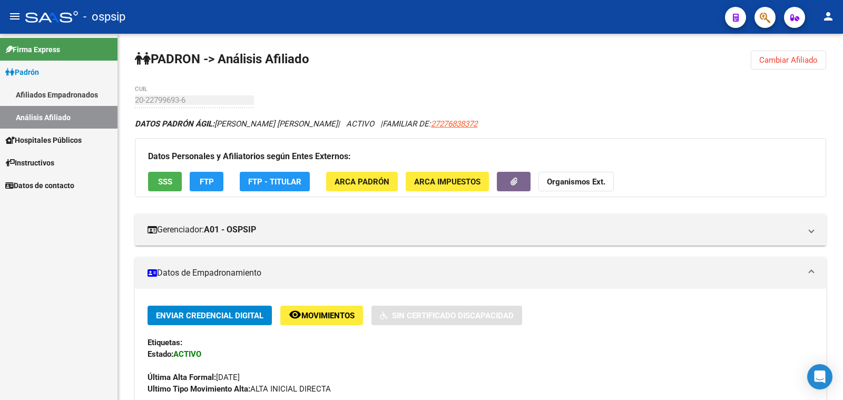 Image resolution: width=843 pixels, height=400 pixels. I want to click on span: ARCA Padrón, so click(362, 182).